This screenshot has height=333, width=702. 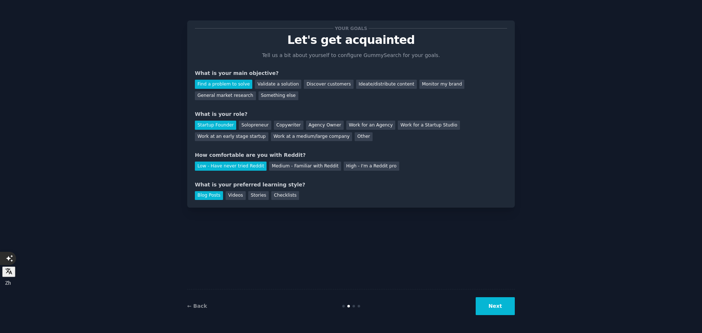 What do you see at coordinates (305, 166) in the screenshot?
I see `div: Medium - Familiar with Reddit` at bounding box center [305, 166].